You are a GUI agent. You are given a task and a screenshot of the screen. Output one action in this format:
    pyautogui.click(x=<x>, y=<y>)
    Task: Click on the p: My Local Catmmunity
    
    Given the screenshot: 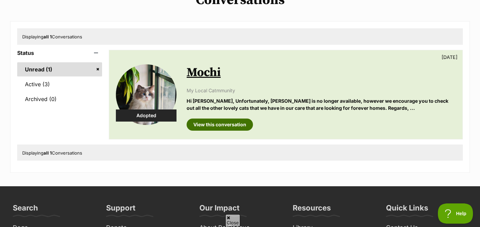 What is the action you would take?
    pyautogui.click(x=321, y=90)
    